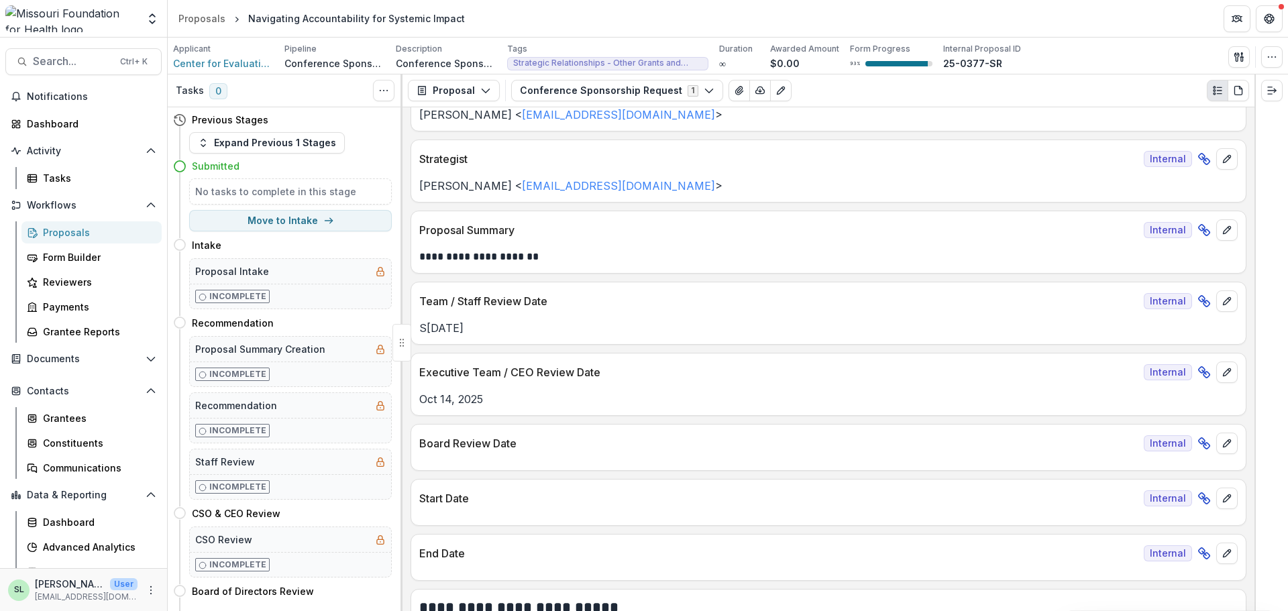  What do you see at coordinates (91, 307) in the screenshot?
I see `a: Payments` at bounding box center [91, 307].